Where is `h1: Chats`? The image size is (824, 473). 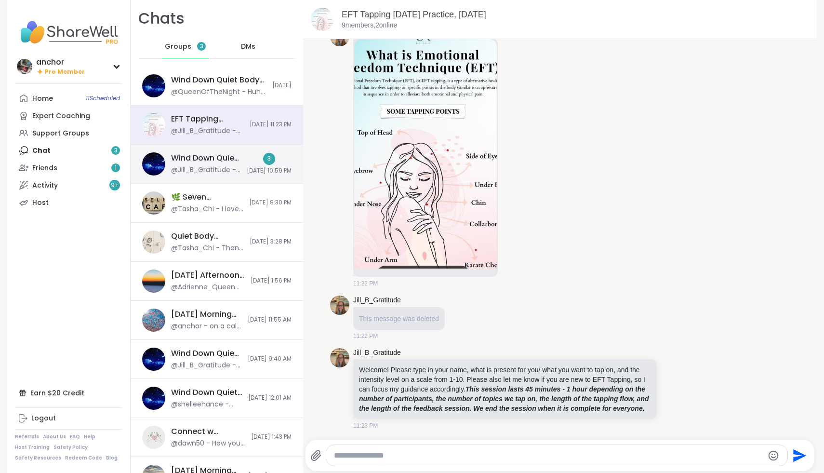 h1: Chats is located at coordinates (161, 18).